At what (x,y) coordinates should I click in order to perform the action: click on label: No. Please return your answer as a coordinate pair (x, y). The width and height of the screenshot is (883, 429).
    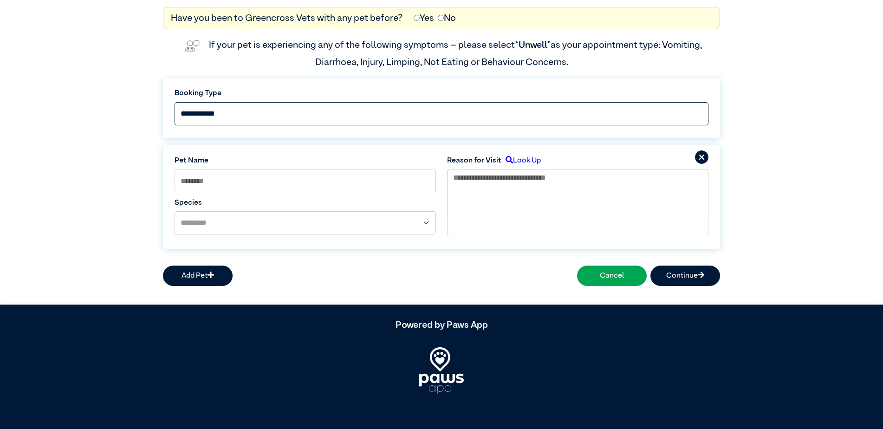
    Looking at the image, I should click on (447, 18).